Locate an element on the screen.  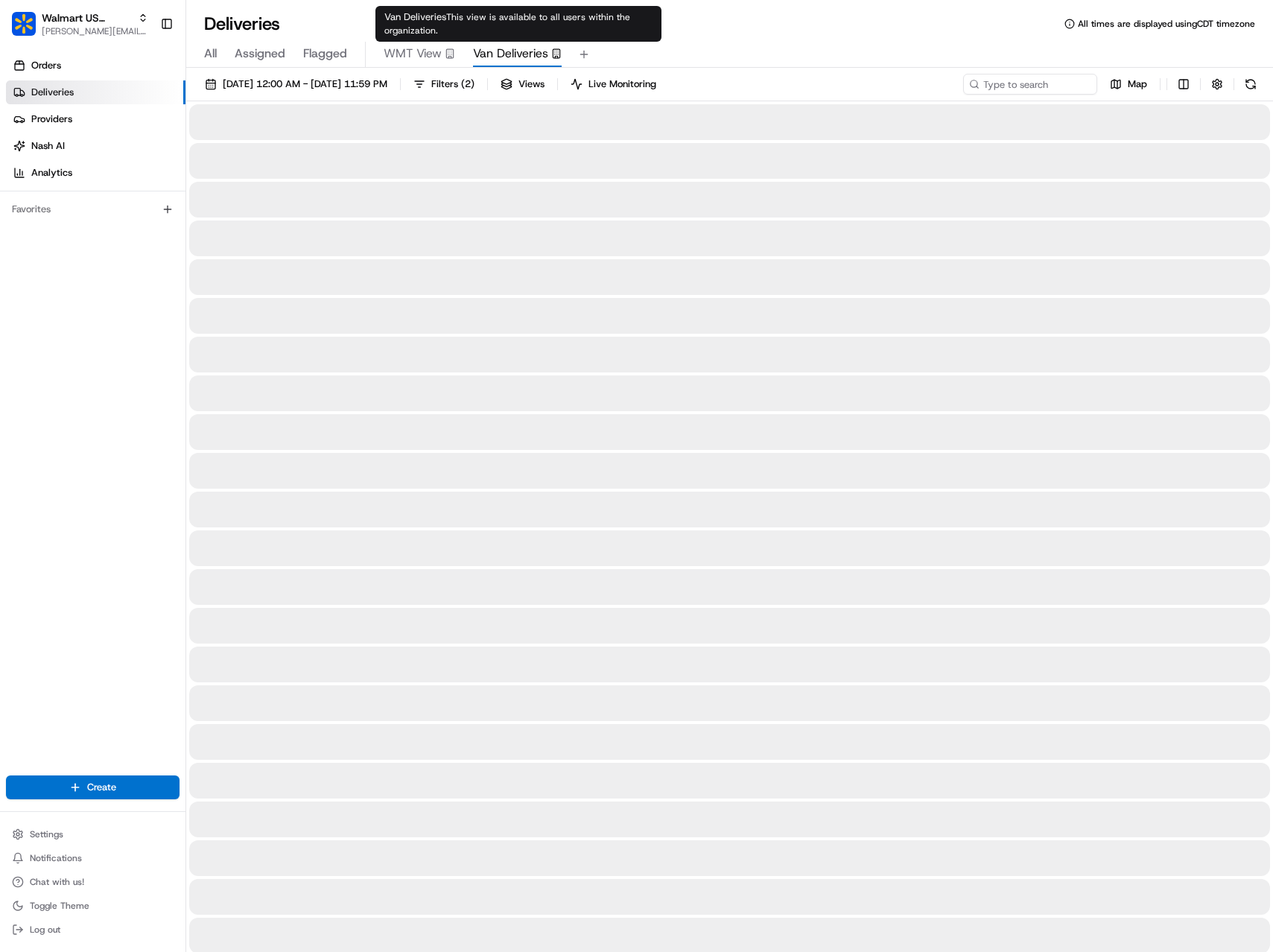
span: This view is available to all users within the organization. is located at coordinates (507, 24).